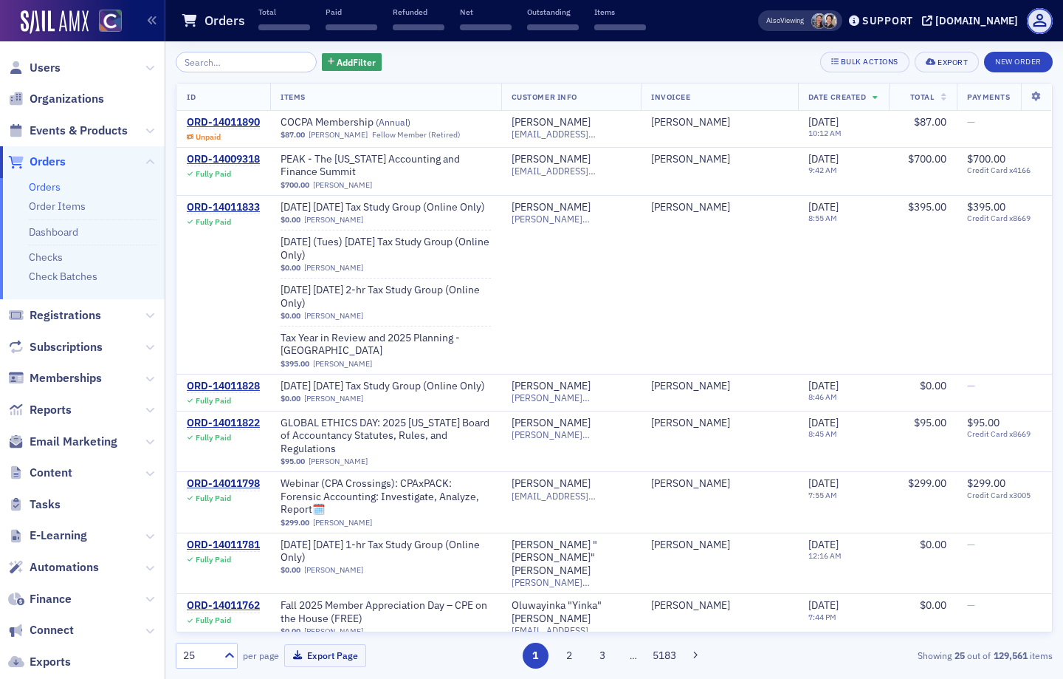  I want to click on a: Order Items, so click(57, 206).